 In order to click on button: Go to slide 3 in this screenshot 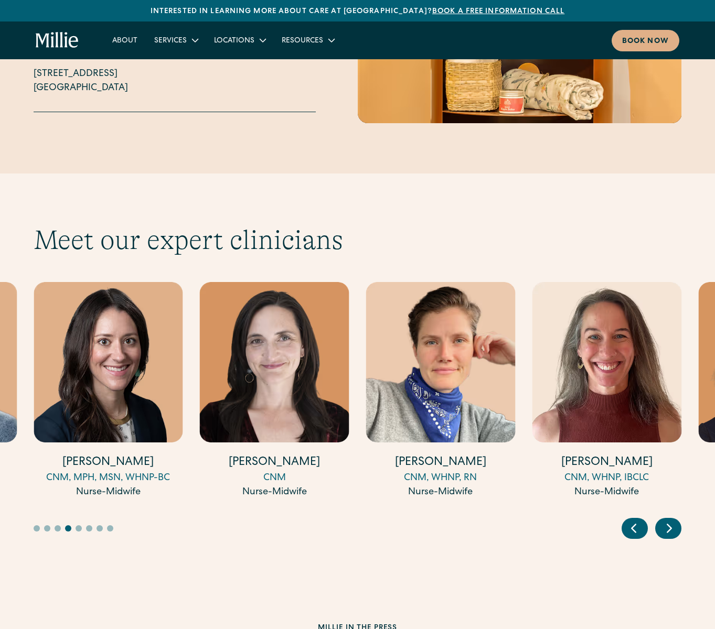, I will do `click(58, 529)`.